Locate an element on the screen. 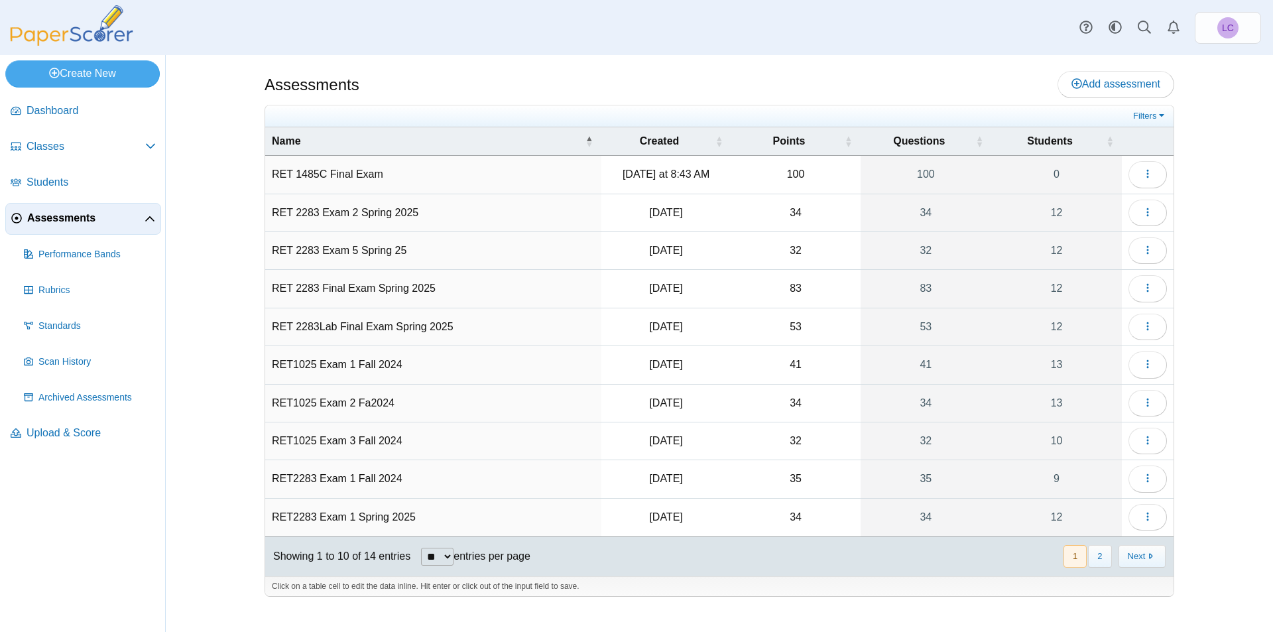 The width and height of the screenshot is (1273, 632). a: Create New is located at coordinates (82, 74).